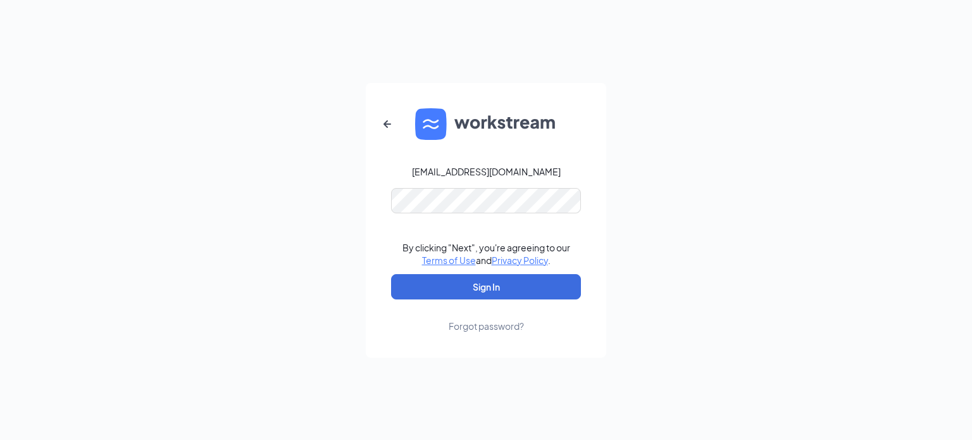 The height and width of the screenshot is (440, 972). I want to click on button: Sign In, so click(486, 287).